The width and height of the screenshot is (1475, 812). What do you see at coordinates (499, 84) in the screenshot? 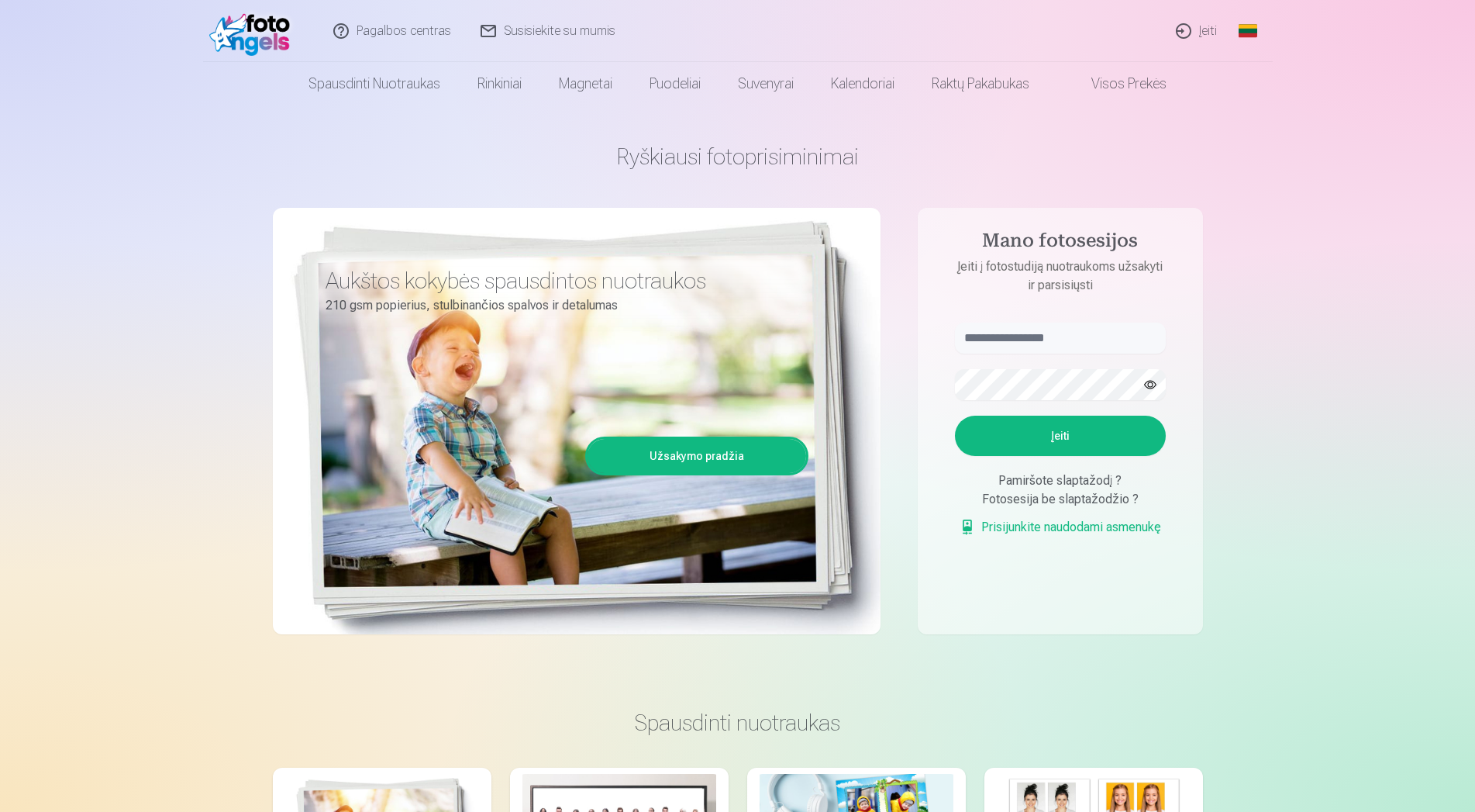
I see `a: Rinkiniai` at bounding box center [499, 84].